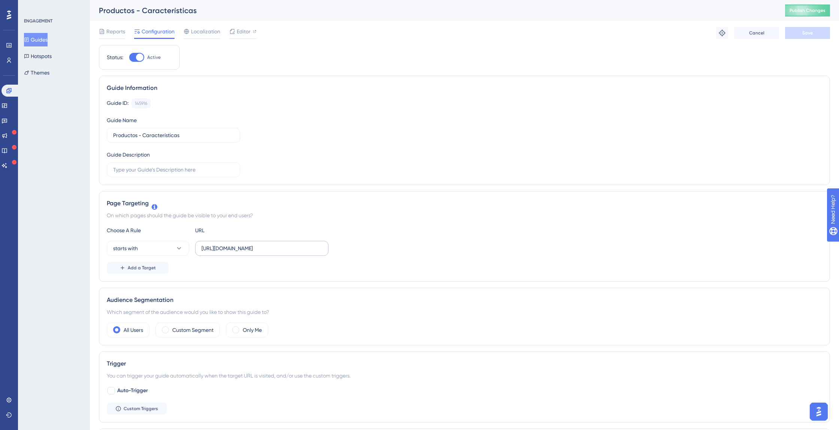 This screenshot has width=839, height=430. I want to click on label: All Users, so click(133, 330).